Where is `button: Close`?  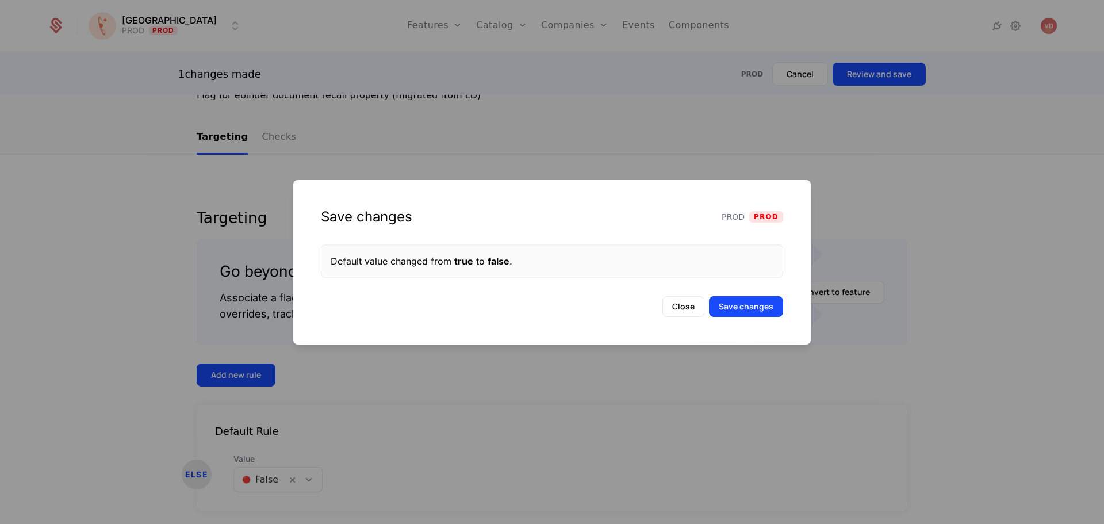 button: Close is located at coordinates (683, 307).